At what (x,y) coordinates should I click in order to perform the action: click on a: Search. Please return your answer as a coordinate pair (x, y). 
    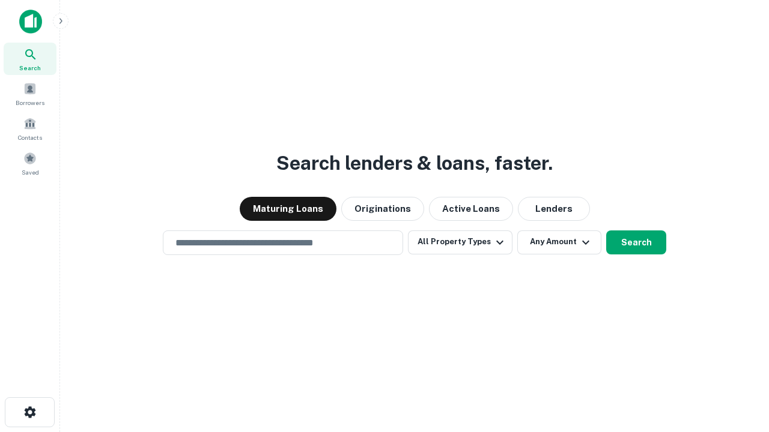
    Looking at the image, I should click on (30, 59).